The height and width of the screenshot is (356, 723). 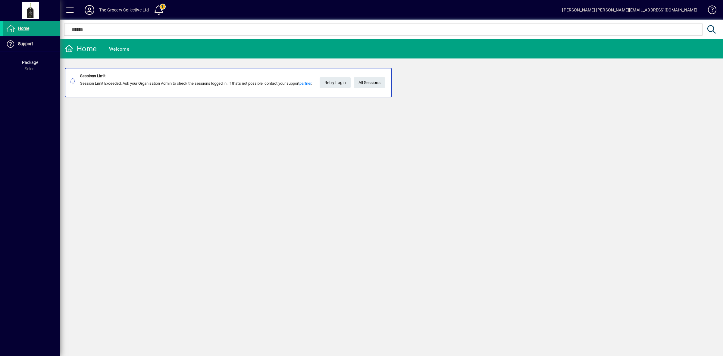 I want to click on span: Support, so click(x=26, y=44).